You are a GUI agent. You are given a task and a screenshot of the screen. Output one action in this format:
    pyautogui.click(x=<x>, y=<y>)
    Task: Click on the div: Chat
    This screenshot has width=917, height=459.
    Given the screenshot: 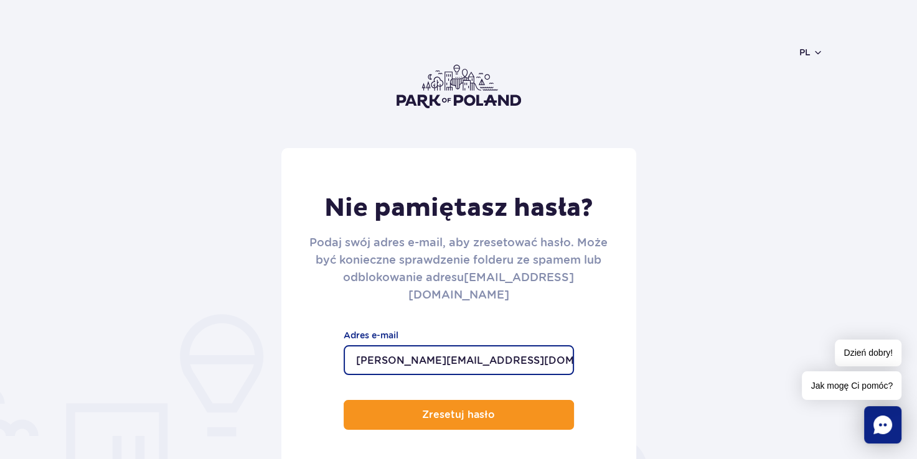 What is the action you would take?
    pyautogui.click(x=883, y=425)
    